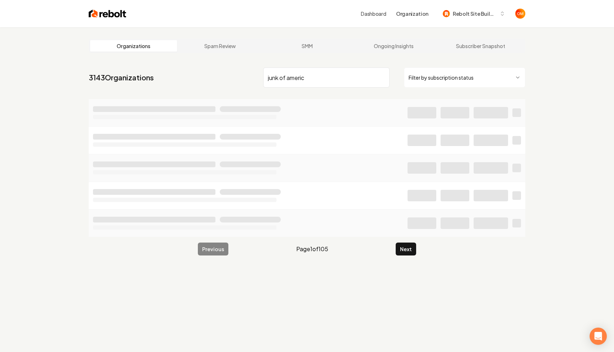 The height and width of the screenshot is (352, 614). I want to click on img: Rebolt Logo, so click(107, 14).